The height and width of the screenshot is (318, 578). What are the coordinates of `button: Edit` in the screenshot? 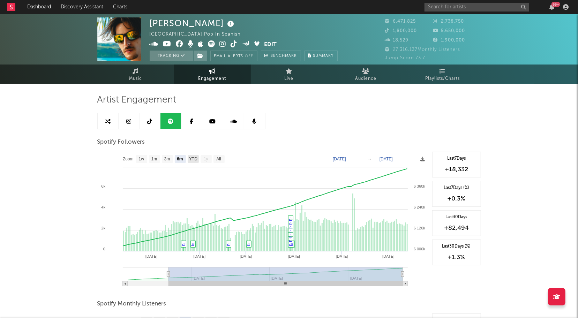 It's located at (270, 45).